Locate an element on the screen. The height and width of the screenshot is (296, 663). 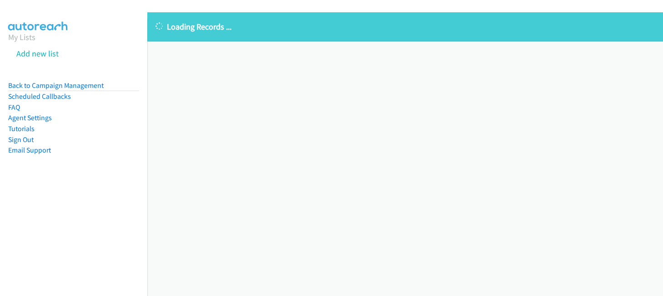
a: FAQ is located at coordinates (14, 107).